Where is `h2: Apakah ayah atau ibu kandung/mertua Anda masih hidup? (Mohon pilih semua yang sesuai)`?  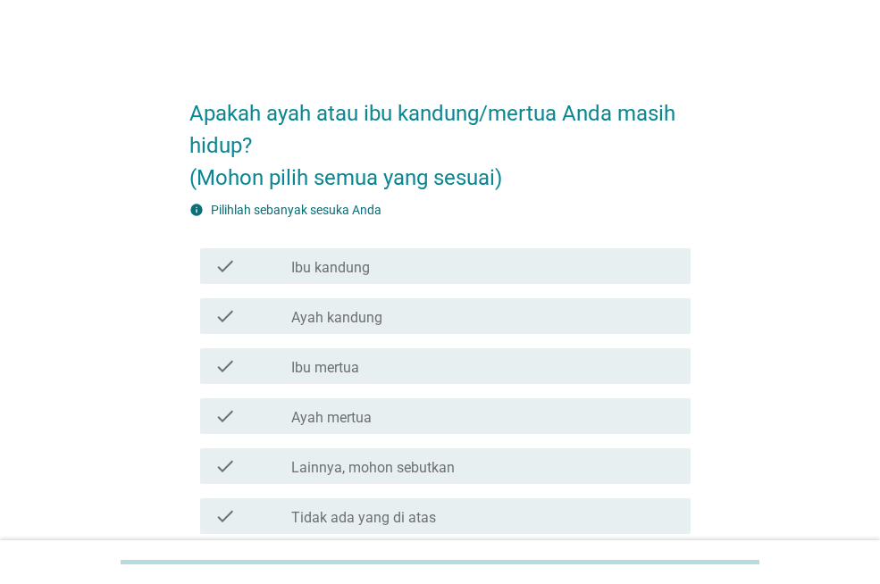
h2: Apakah ayah atau ibu kandung/mertua Anda masih hidup? (Mohon pilih semua yang sesuai) is located at coordinates (439, 137).